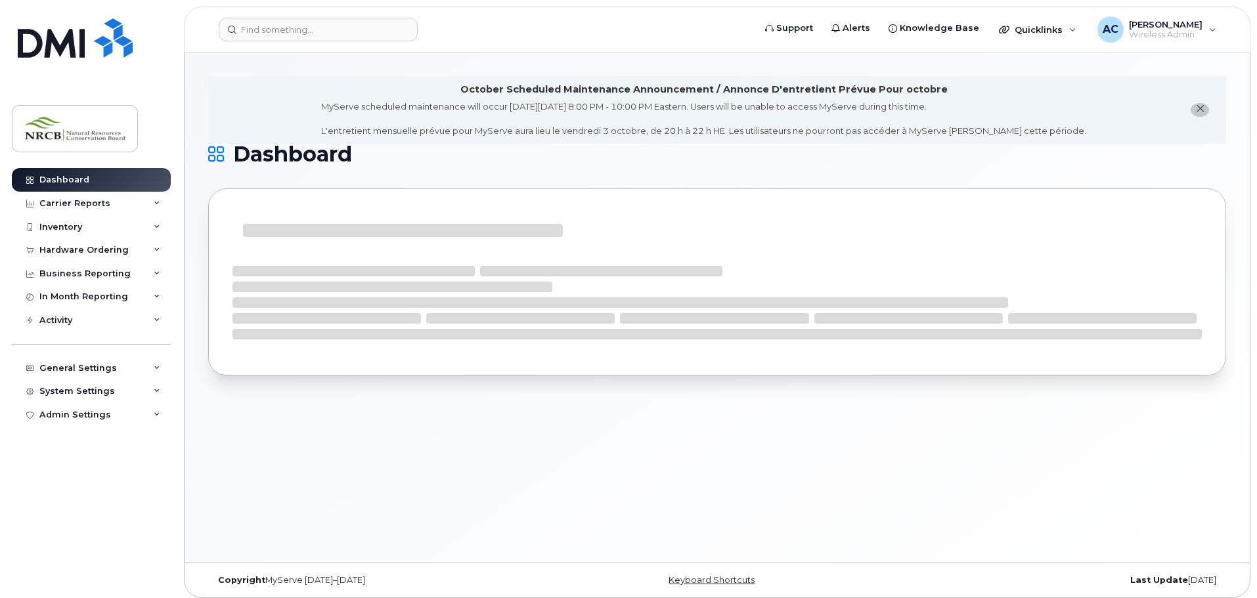  I want to click on a: Keyboard Shortcuts, so click(711, 580).